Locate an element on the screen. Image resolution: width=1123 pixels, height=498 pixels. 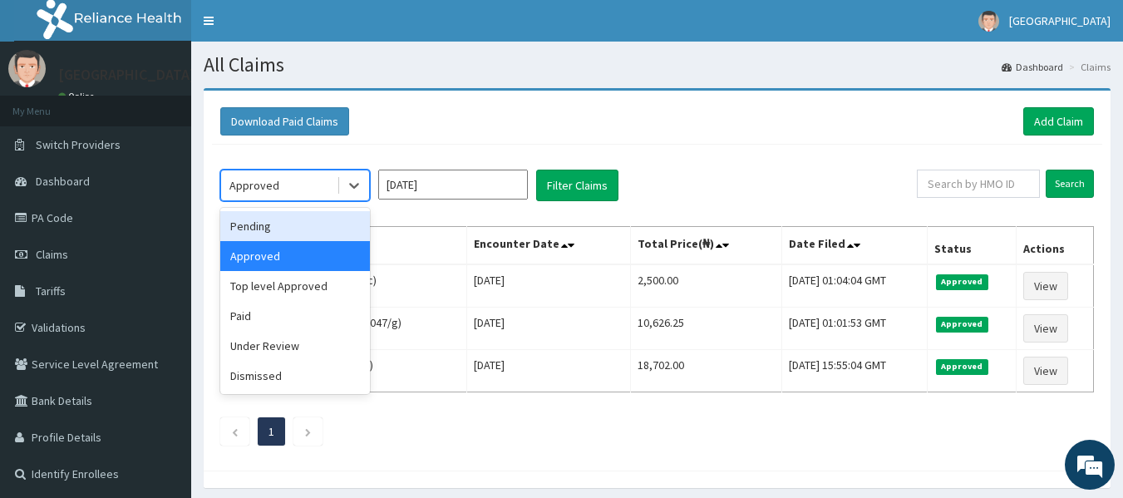
div: Paid is located at coordinates (295, 316).